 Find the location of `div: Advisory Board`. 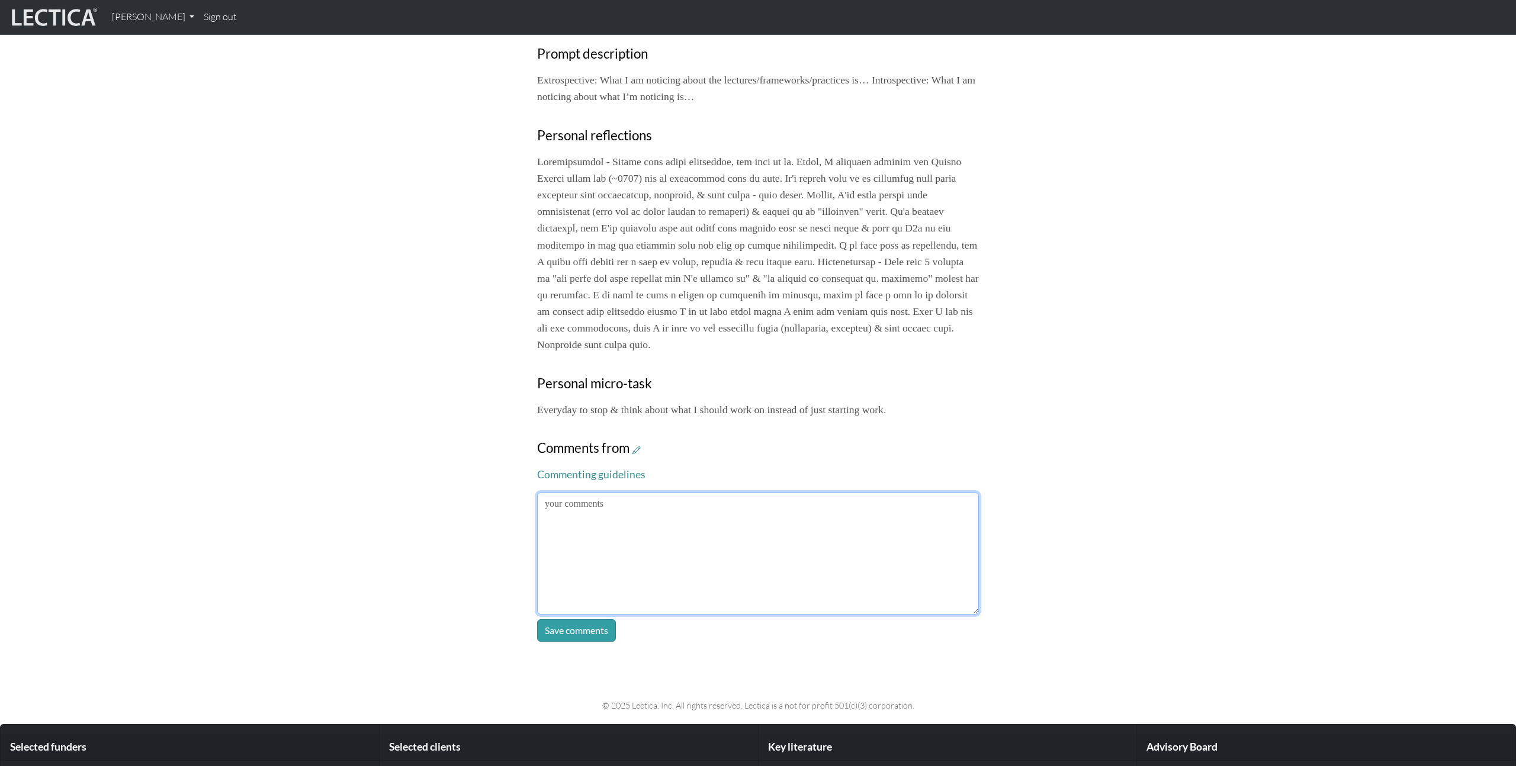

div: Advisory Board is located at coordinates (1326, 747).